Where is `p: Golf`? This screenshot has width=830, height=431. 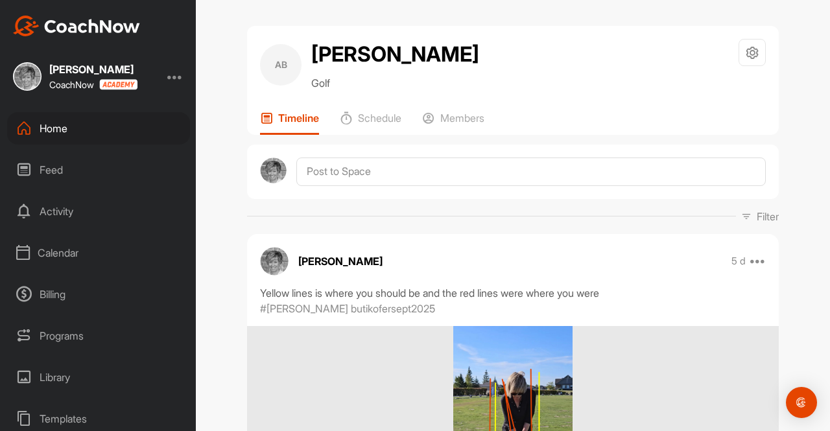 p: Golf is located at coordinates (395, 83).